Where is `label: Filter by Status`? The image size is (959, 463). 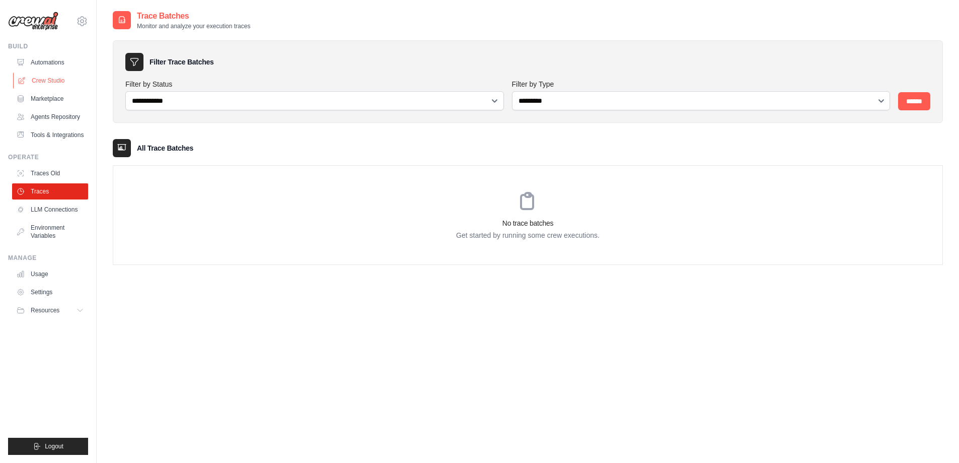
label: Filter by Status is located at coordinates (315, 84).